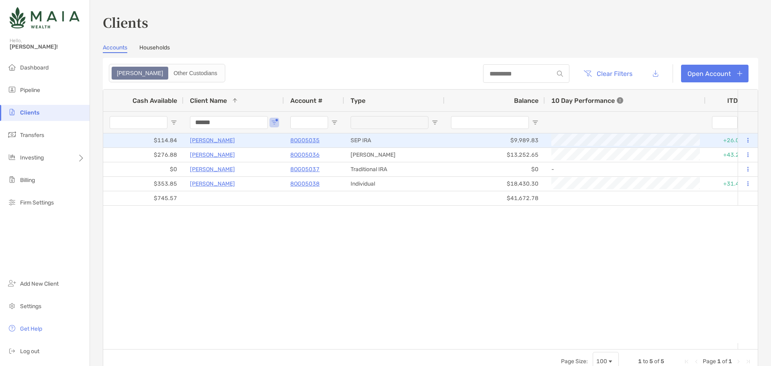 The width and height of the screenshot is (771, 366). What do you see at coordinates (739, 361) in the screenshot?
I see `div: Next Page` at bounding box center [739, 361].